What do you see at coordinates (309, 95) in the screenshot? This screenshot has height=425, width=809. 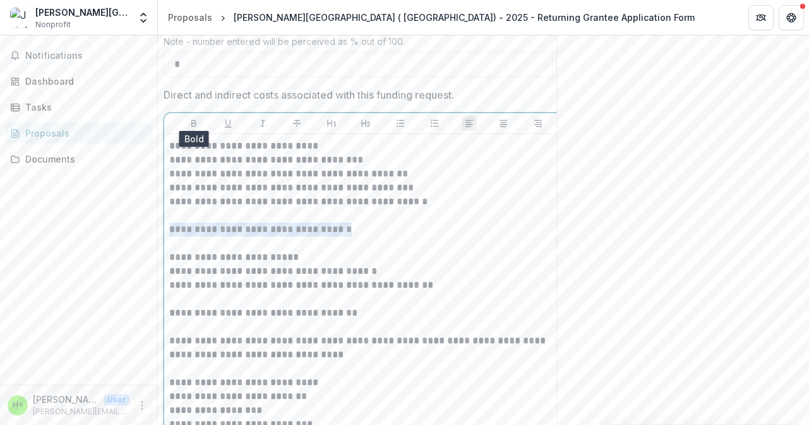 I see `p: Direct and indirect costs associated with this funding request.` at bounding box center [309, 95].